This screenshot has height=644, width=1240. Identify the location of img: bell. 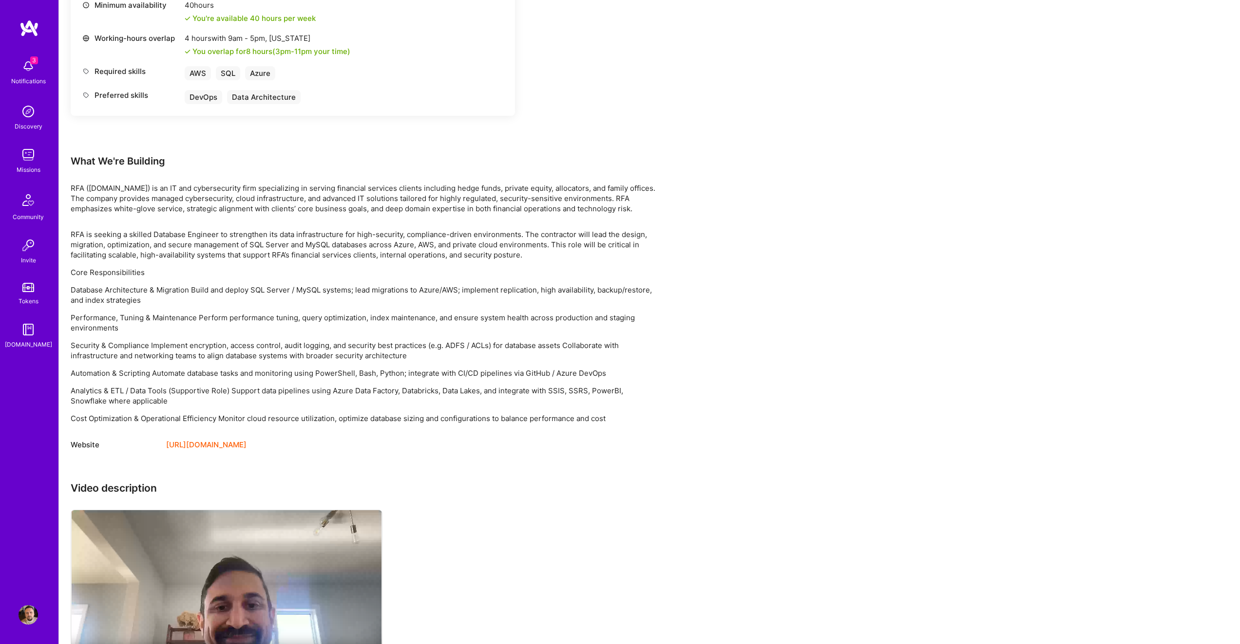
(28, 66).